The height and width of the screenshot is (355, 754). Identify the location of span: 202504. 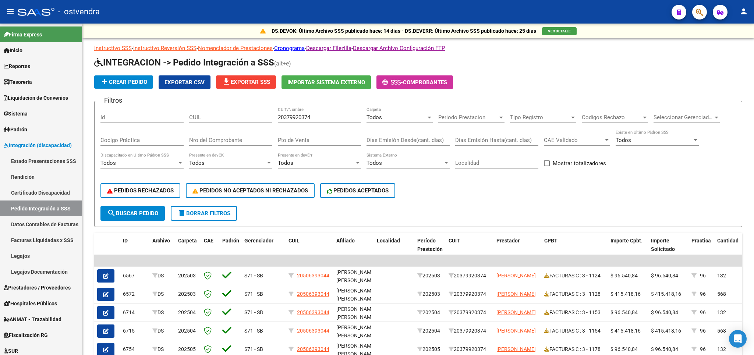
(187, 331).